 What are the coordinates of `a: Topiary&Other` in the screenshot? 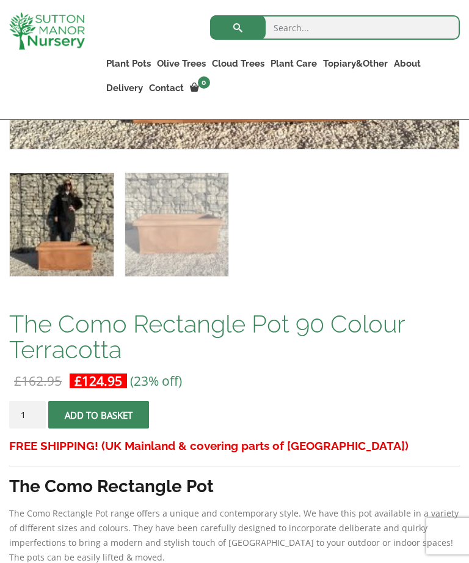 It's located at (356, 64).